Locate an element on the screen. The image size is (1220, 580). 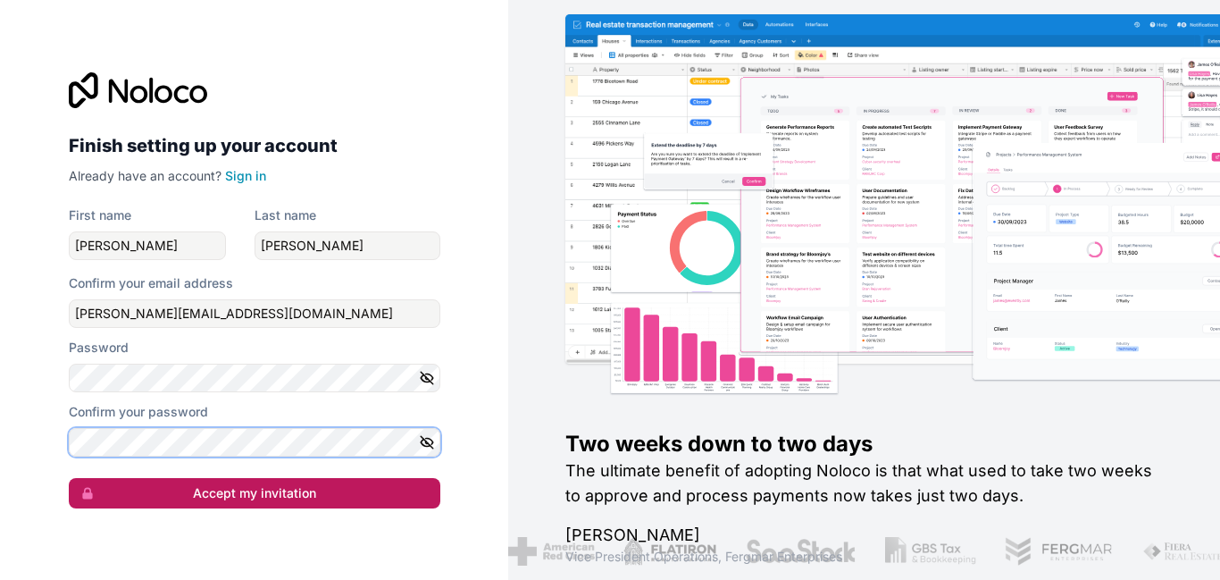
img: /assets/american-red-cross-BAupjrZR.png is located at coordinates (551, 551).